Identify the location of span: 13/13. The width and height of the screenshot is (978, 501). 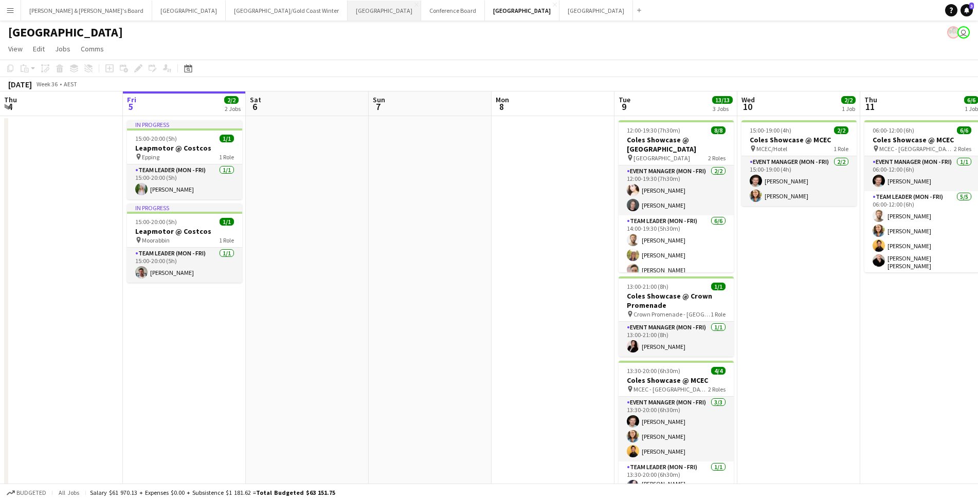
(722, 100).